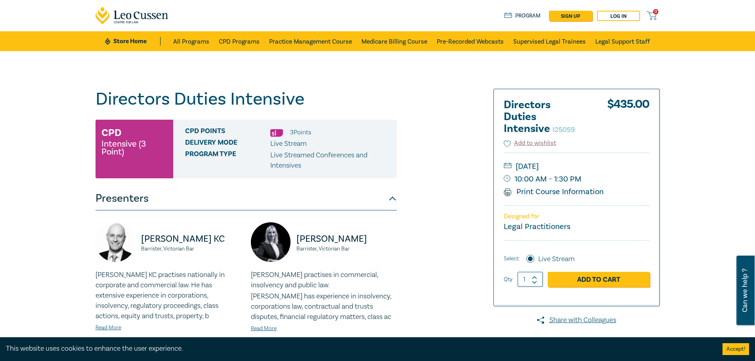 The height and width of the screenshot is (361, 755). What do you see at coordinates (656, 11) in the screenshot?
I see `span: 0` at bounding box center [656, 11].